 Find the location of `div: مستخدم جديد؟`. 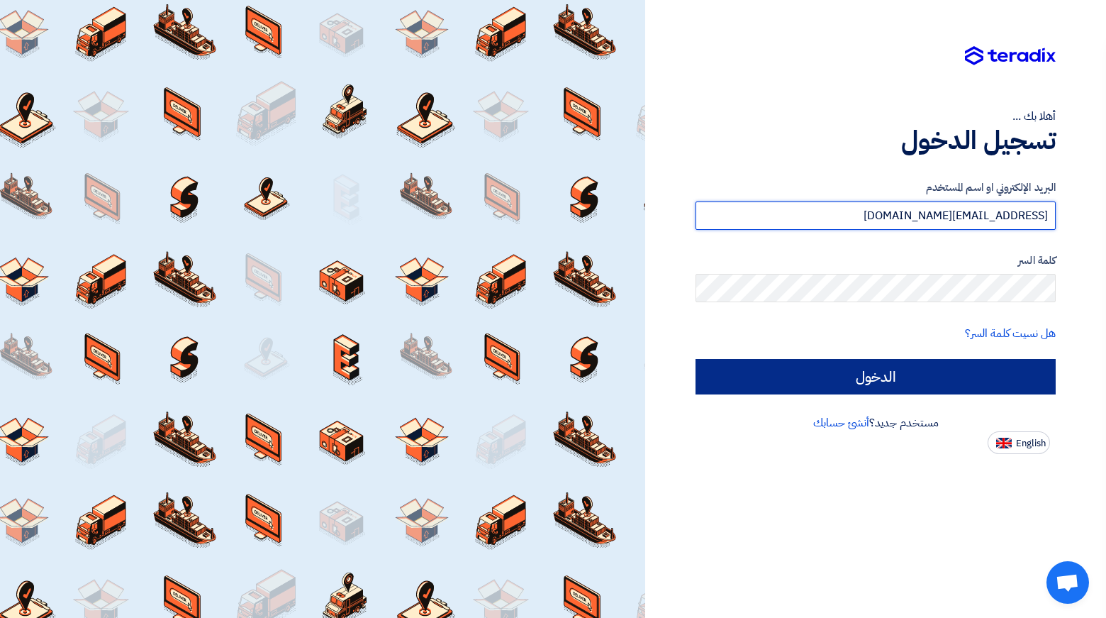

div: مستخدم جديد؟ is located at coordinates (876, 423).